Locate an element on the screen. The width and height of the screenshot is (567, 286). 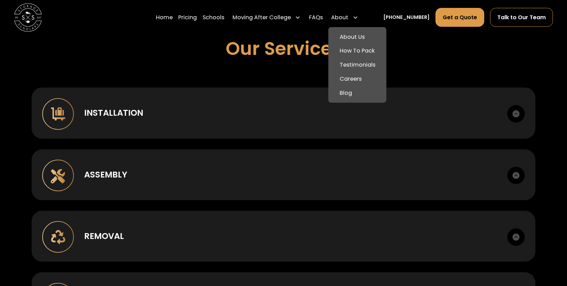
a: How To Pack is located at coordinates (357, 51).